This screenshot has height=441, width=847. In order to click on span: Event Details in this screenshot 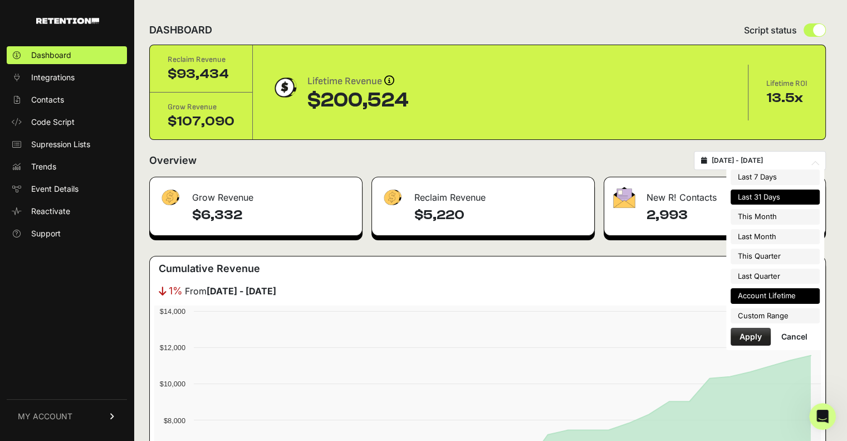, I will do `click(55, 189)`.